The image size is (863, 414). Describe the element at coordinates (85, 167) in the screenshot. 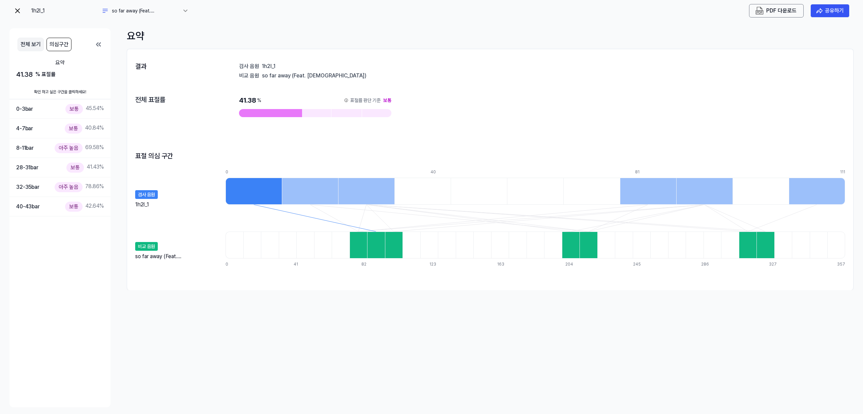

I see `div: 41.43 %` at that location.